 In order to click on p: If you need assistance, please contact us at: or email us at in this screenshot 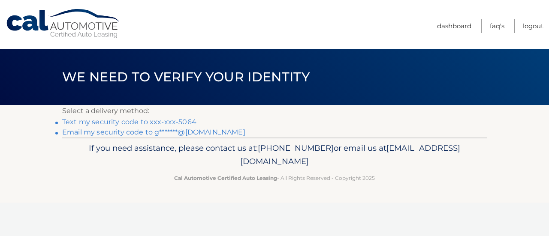, I will do `click(274, 155)`.